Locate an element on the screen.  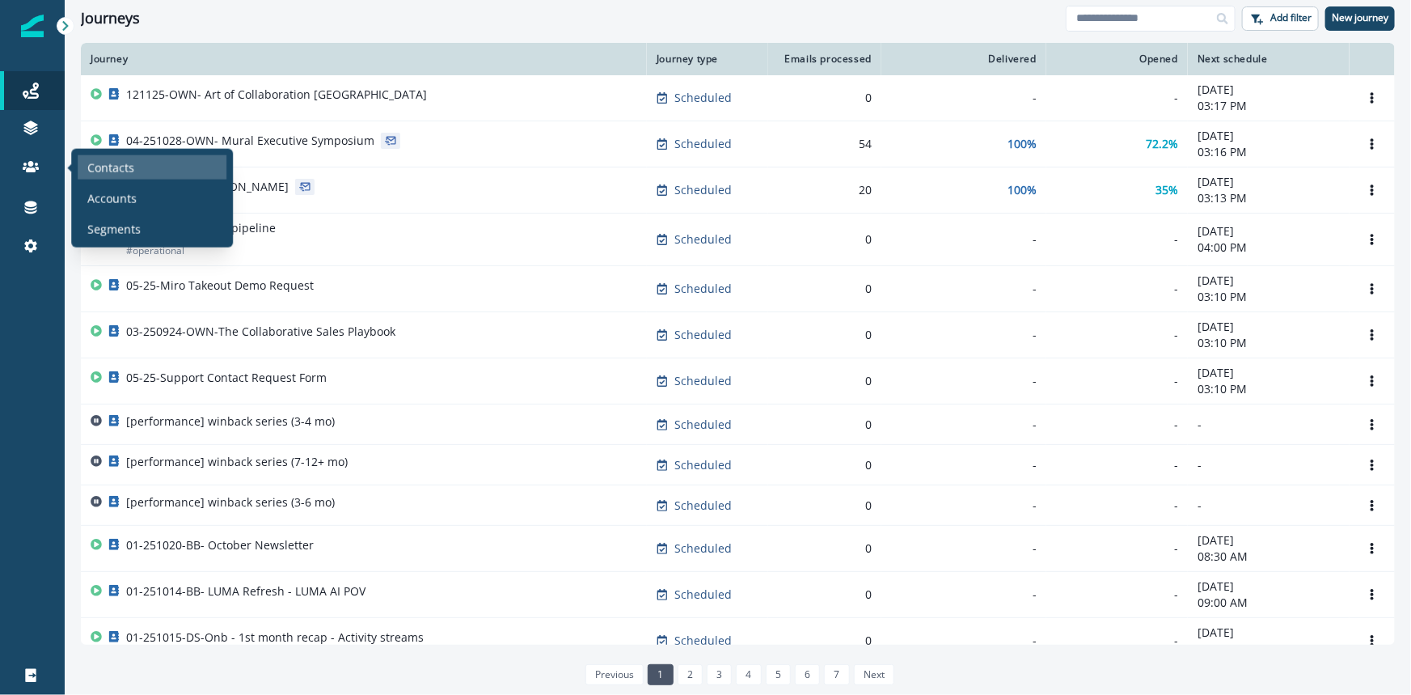
p: 04:00 PM is located at coordinates (1269, 247).